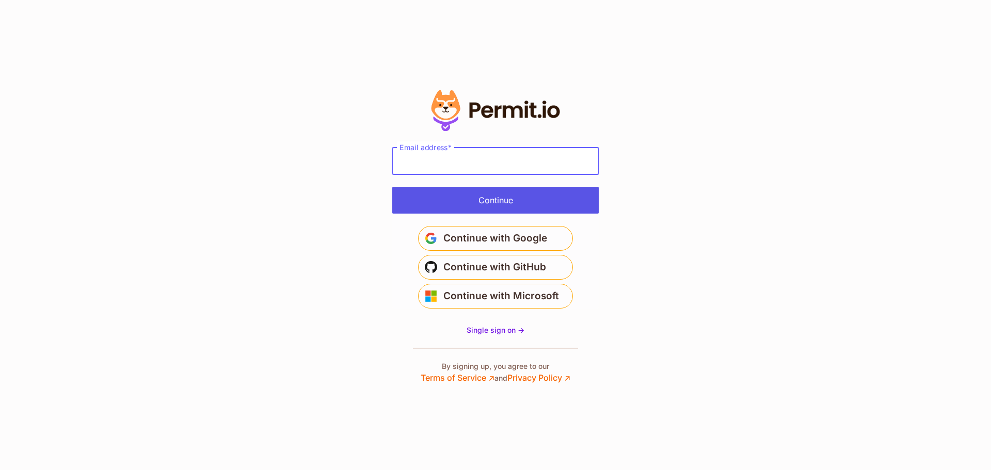 The width and height of the screenshot is (991, 470). I want to click on button: Continue with GitHub, so click(495, 267).